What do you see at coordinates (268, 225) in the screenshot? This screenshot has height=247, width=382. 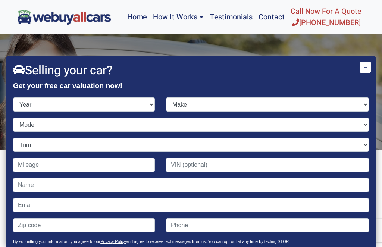 I see `input: Phone` at bounding box center [268, 225].